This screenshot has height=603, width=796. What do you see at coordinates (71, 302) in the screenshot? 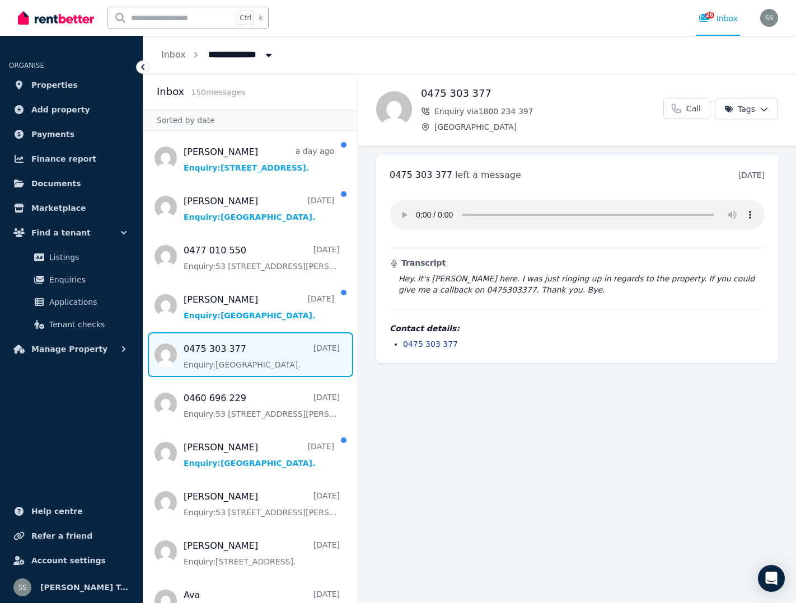
I see `a: Applications` at bounding box center [71, 302].